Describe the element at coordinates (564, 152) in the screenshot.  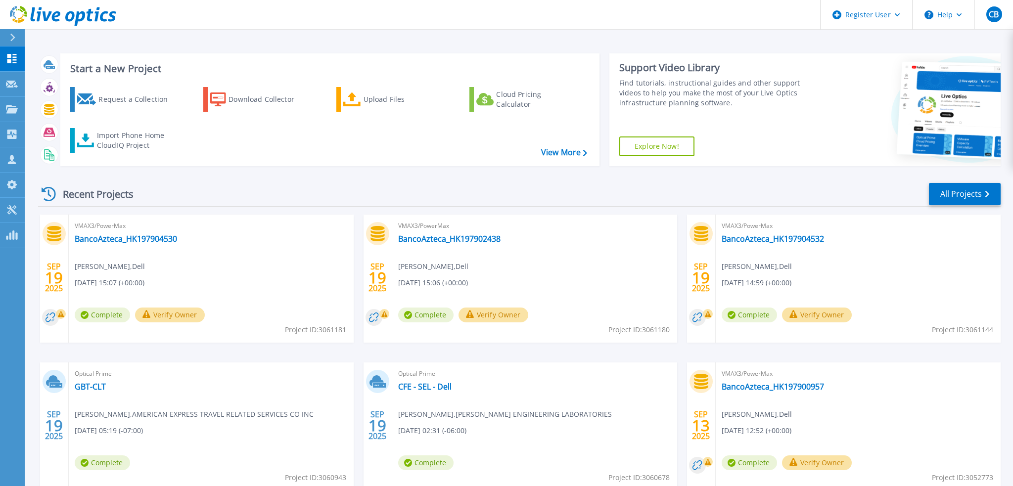
I see `a: View More` at that location.